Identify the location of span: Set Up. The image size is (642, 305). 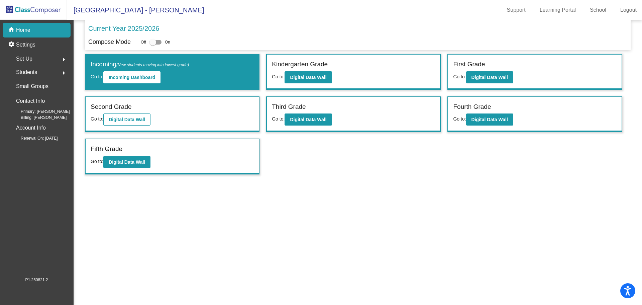
(24, 59).